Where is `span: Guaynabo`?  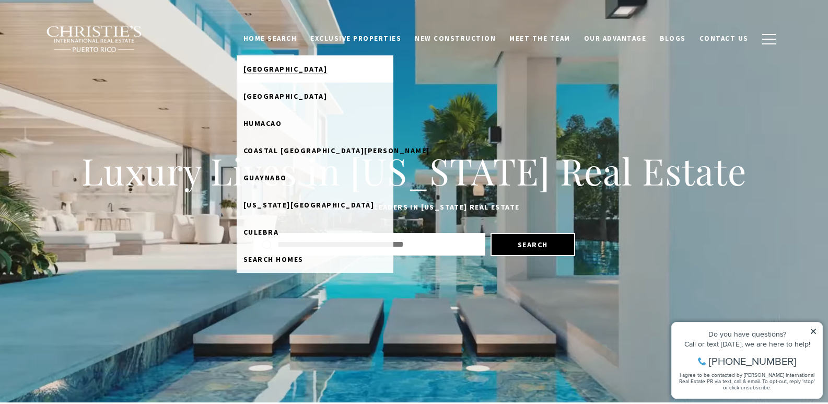 span: Guaynabo is located at coordinates (265, 178).